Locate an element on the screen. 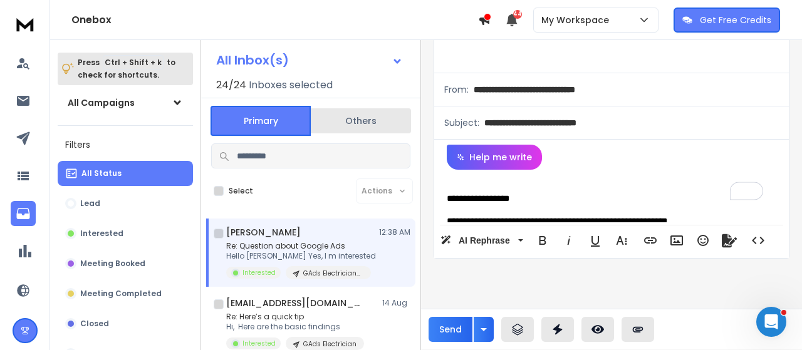 Image resolution: width=802 pixels, height=350 pixels. button: AI Rephrase is located at coordinates (482, 241).